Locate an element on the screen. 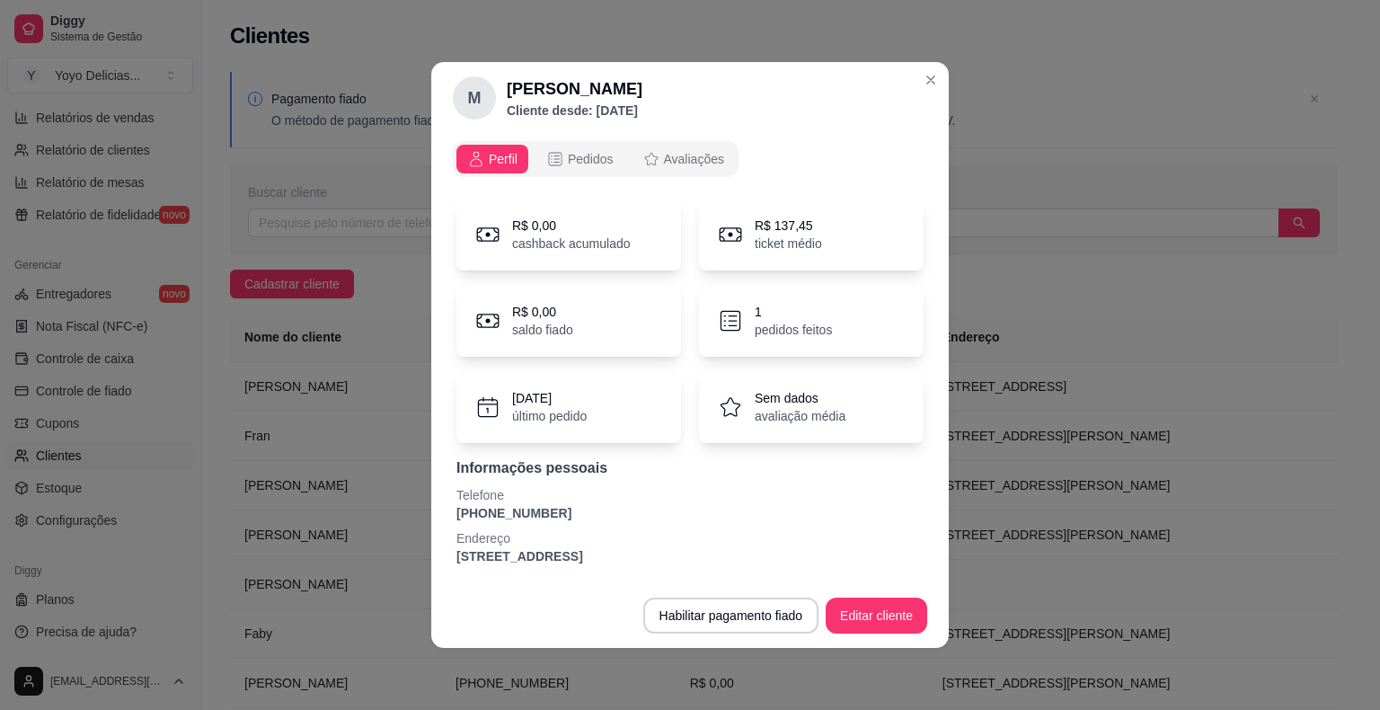 The width and height of the screenshot is (1380, 710). div: M is located at coordinates (474, 98).